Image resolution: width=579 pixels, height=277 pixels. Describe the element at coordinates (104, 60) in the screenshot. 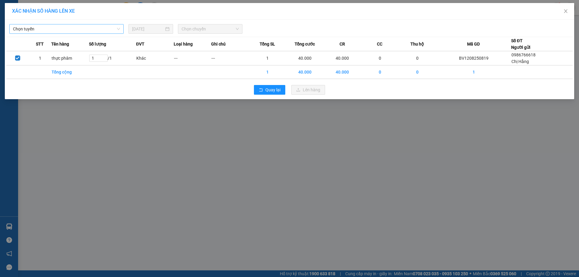

I see `span: Decrease Value` at that location.